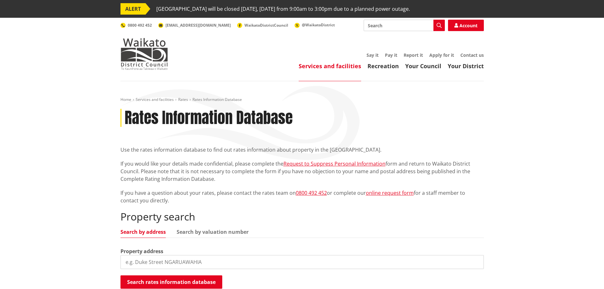  What do you see at coordinates (213, 232) in the screenshot?
I see `a: Search by valuation number` at bounding box center [213, 232].